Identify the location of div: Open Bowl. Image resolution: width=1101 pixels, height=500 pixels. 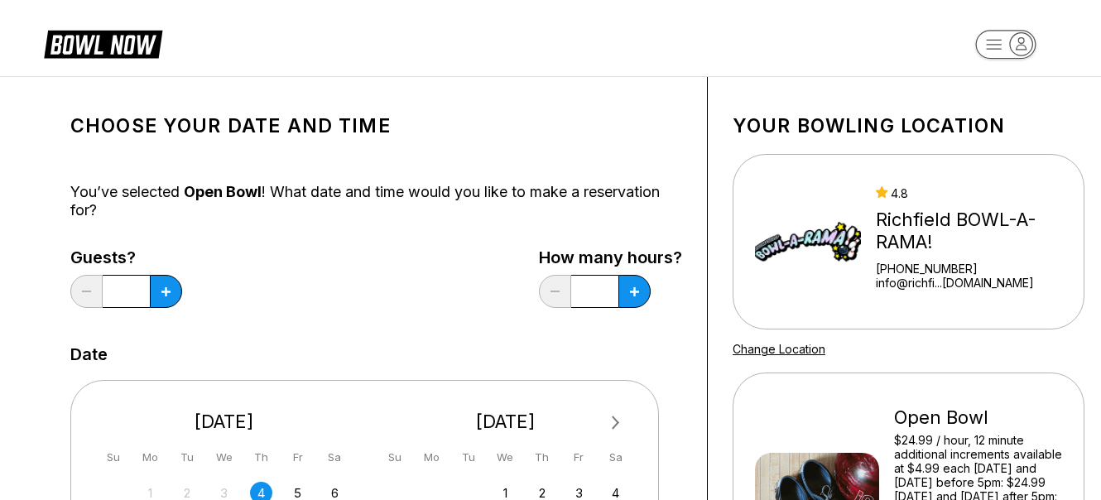
(977, 417).